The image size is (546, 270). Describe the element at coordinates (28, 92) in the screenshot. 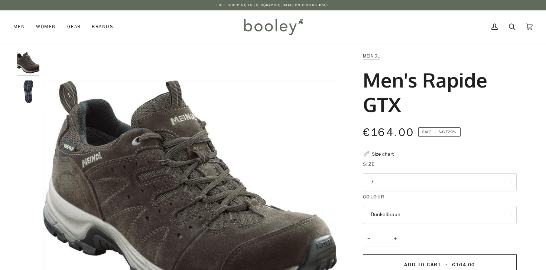

I see `img: Men's Rapide GTX Sole - Booley Galway` at that location.